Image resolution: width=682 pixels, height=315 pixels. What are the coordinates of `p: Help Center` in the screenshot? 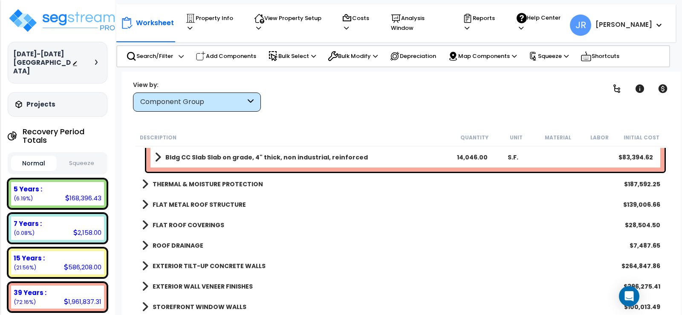 It's located at (541, 23).